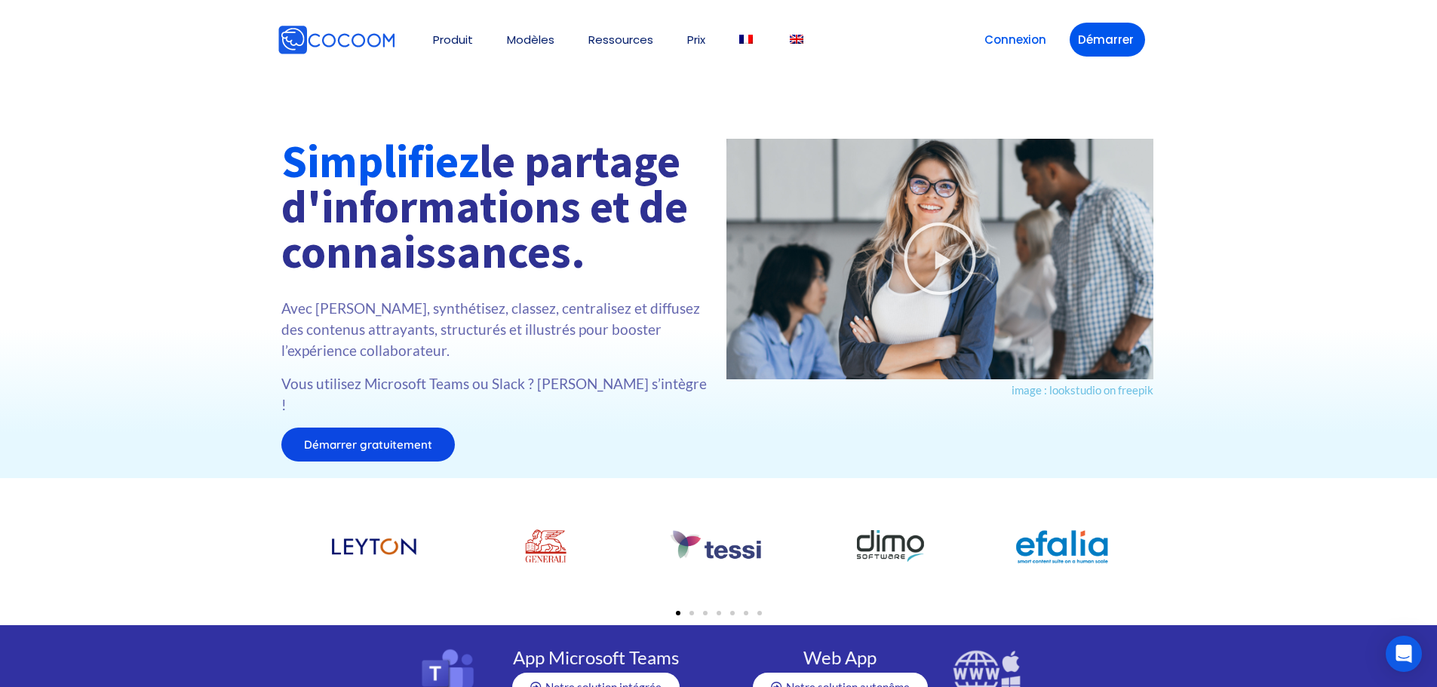 The image size is (1437, 687). What do you see at coordinates (621, 39) in the screenshot?
I see `a: Ressources` at bounding box center [621, 39].